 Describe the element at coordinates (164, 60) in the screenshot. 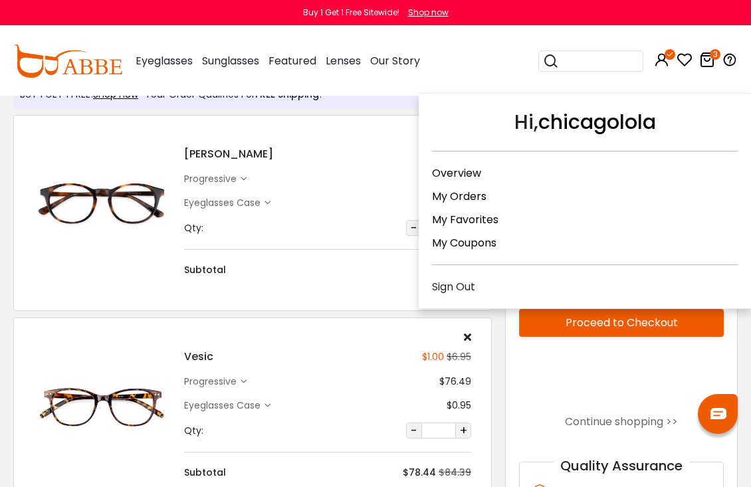

I see `span: Eyeglasses` at that location.